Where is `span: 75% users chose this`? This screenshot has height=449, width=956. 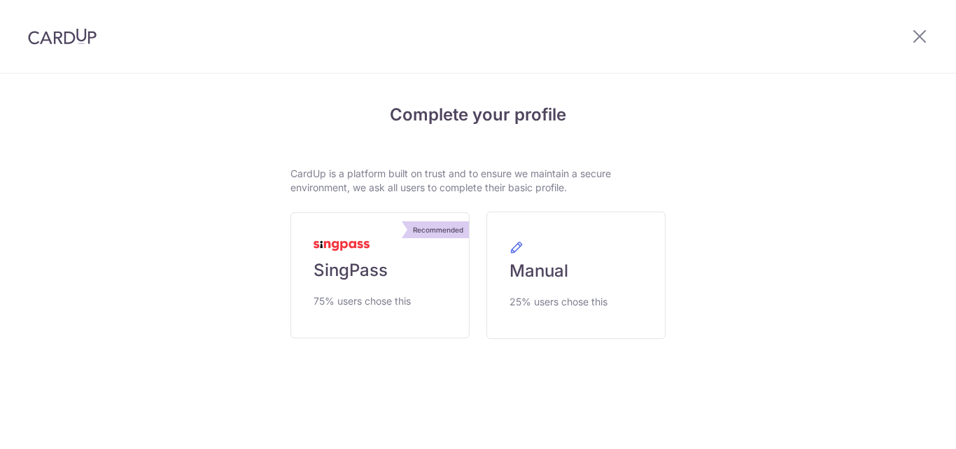 span: 75% users chose this is located at coordinates (362, 301).